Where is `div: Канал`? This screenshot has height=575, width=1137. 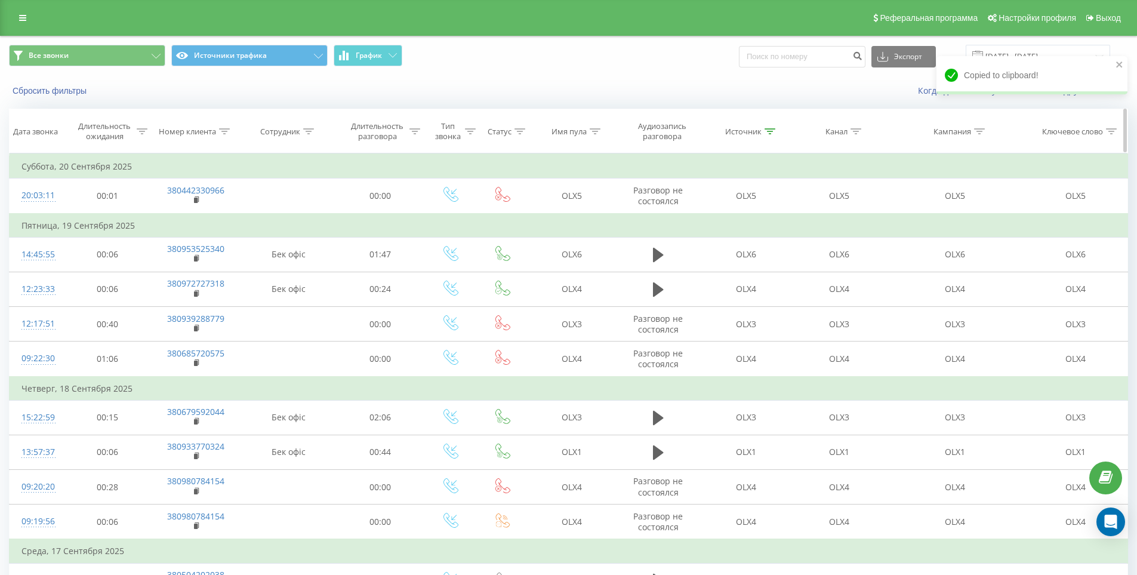
div: Канал is located at coordinates (836, 131).